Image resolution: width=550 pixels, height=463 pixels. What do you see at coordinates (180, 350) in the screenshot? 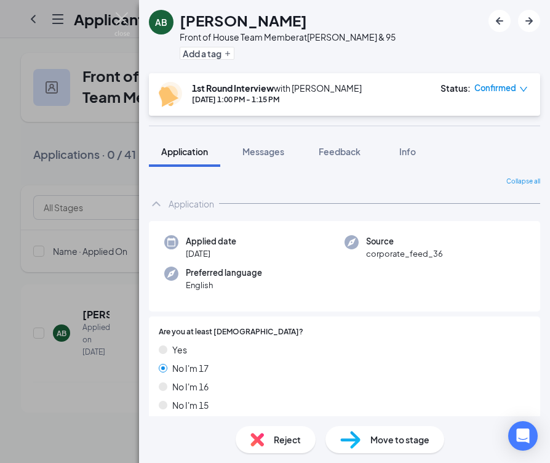
I see `span: Yes` at bounding box center [180, 350].